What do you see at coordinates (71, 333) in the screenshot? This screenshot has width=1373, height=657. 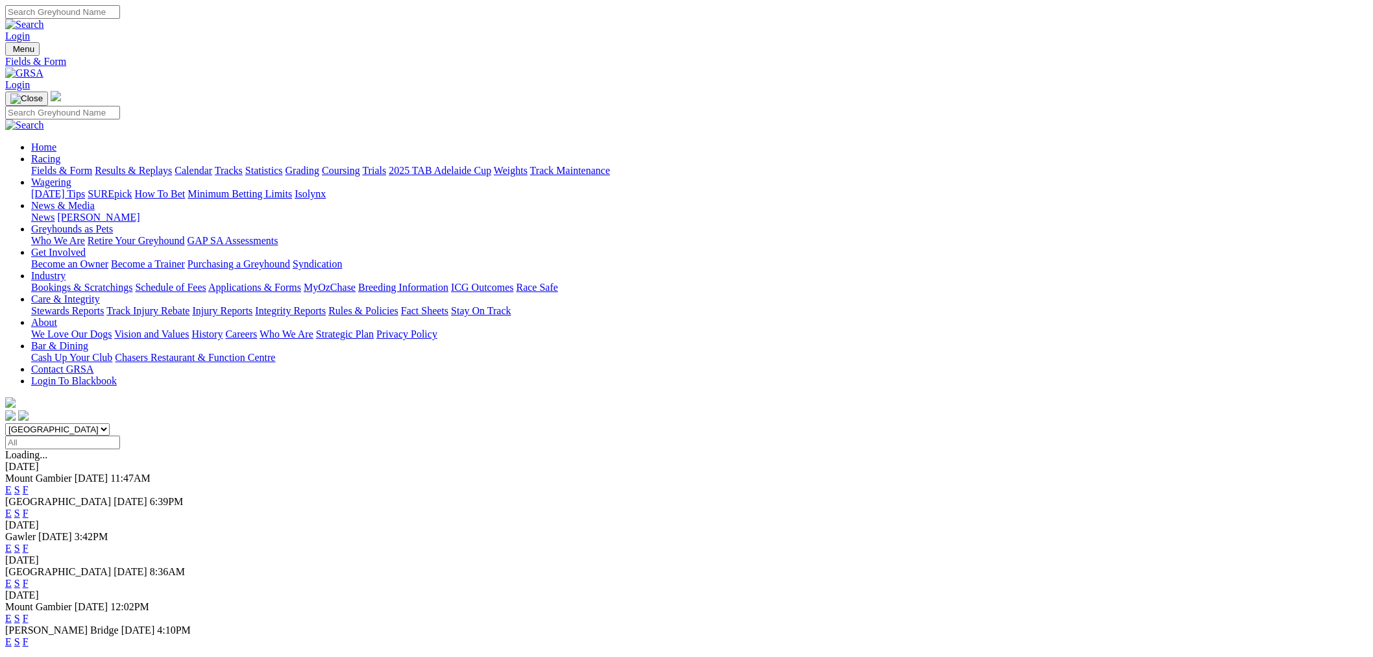 I see `a: We Love Our Dogs` at bounding box center [71, 333].